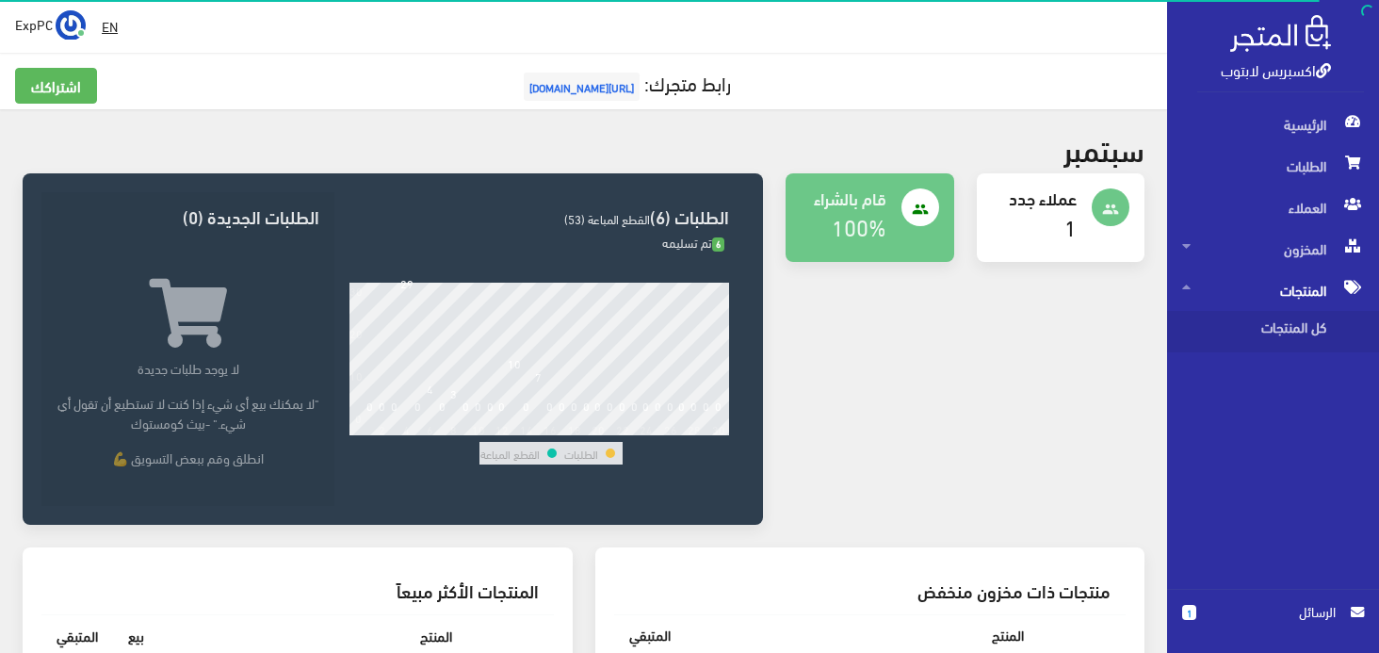  What do you see at coordinates (1272, 290) in the screenshot?
I see `span: المنتجات` at bounding box center [1272, 290].